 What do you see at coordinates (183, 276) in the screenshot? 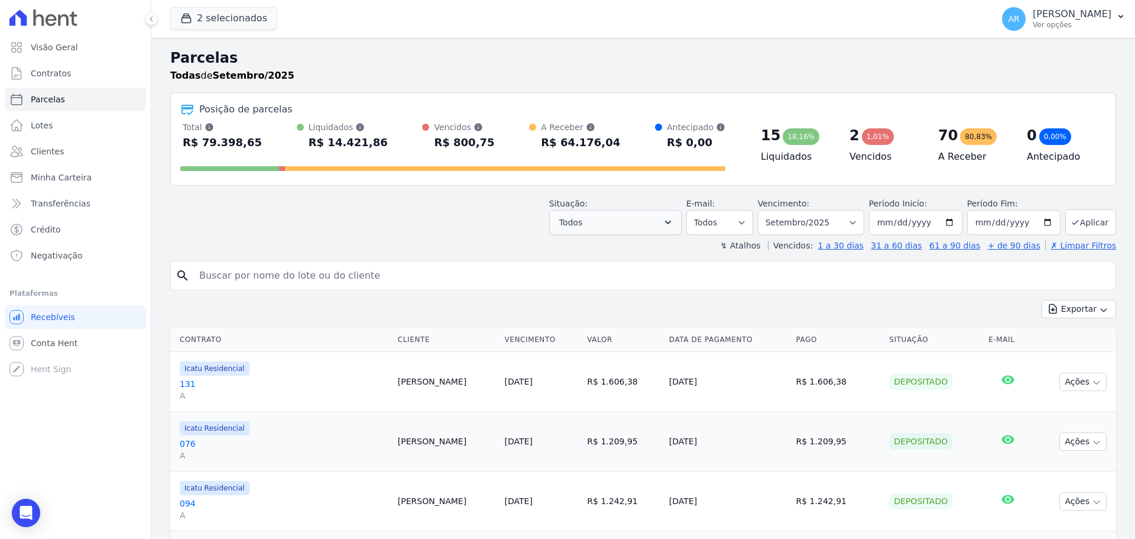
I see `i: search` at bounding box center [183, 276].